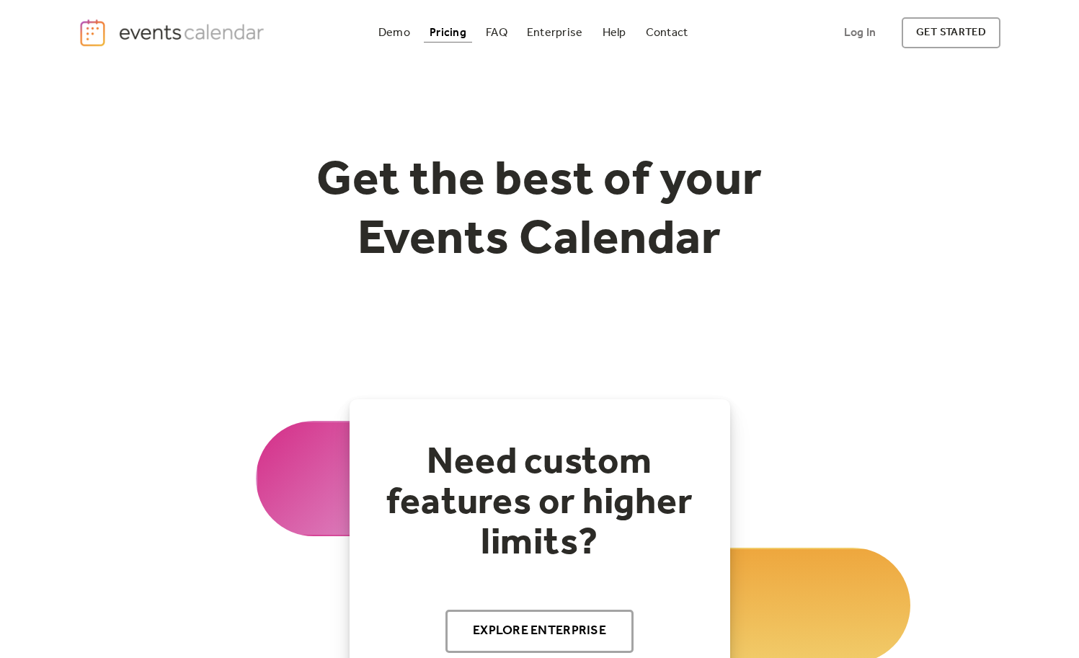  Describe the element at coordinates (539, 631) in the screenshot. I see `a: Explore Enterprise` at that location.